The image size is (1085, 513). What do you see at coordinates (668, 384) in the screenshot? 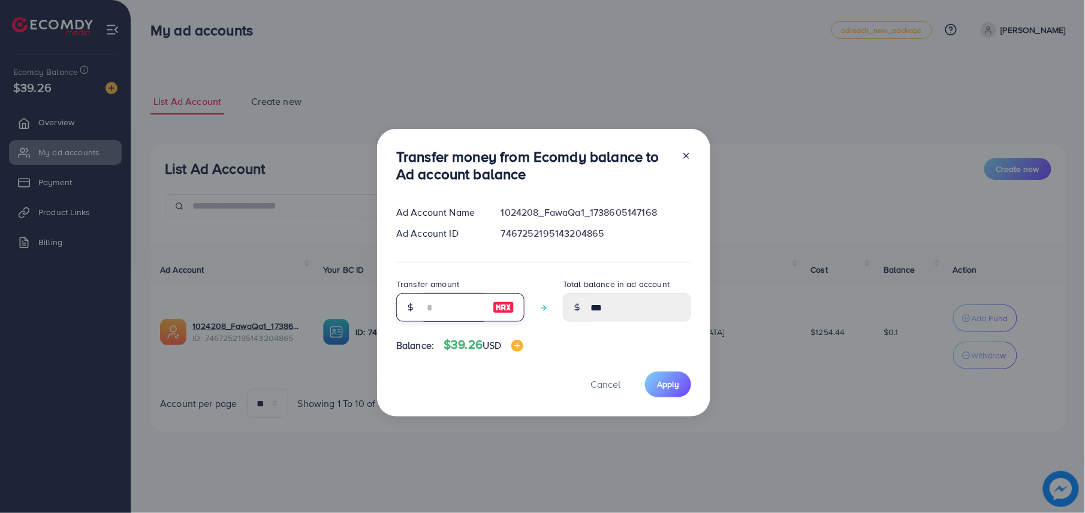
I see `button: Apply` at bounding box center [668, 384].